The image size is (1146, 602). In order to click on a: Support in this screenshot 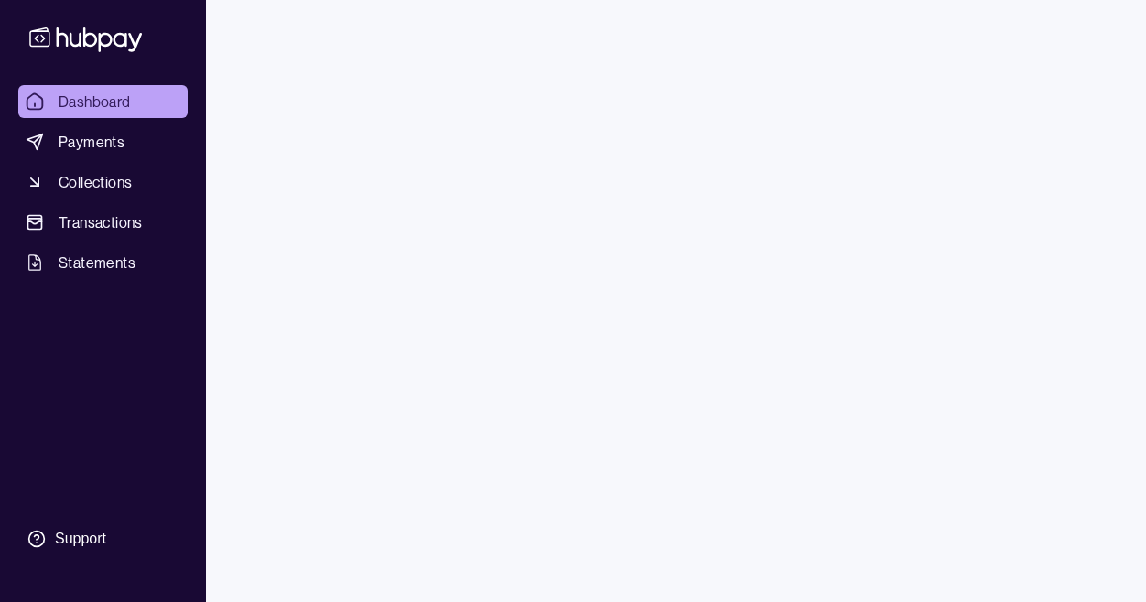, I will do `click(103, 539)`.